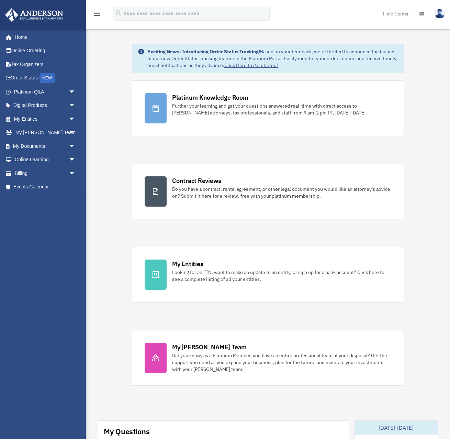  I want to click on i: menu, so click(97, 14).